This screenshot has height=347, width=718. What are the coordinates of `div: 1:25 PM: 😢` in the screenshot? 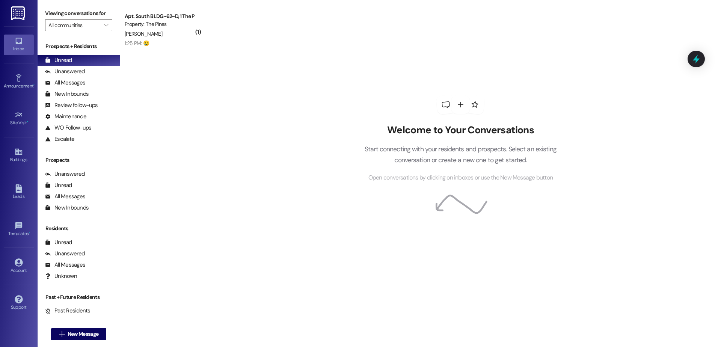 It's located at (137, 43).